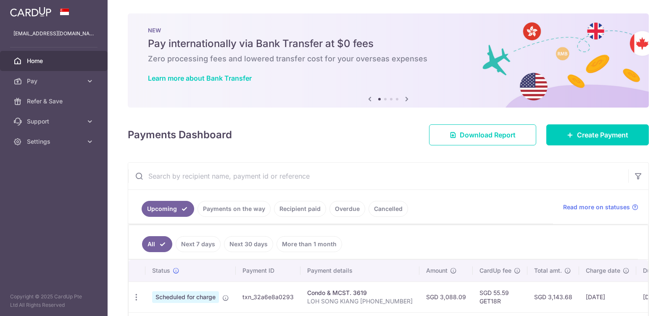  Describe the element at coordinates (248, 244) in the screenshot. I see `a: Next 30 days` at that location.